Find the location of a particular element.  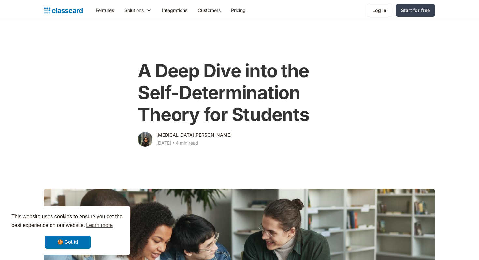

div: cookieconsent is located at coordinates (68, 230).